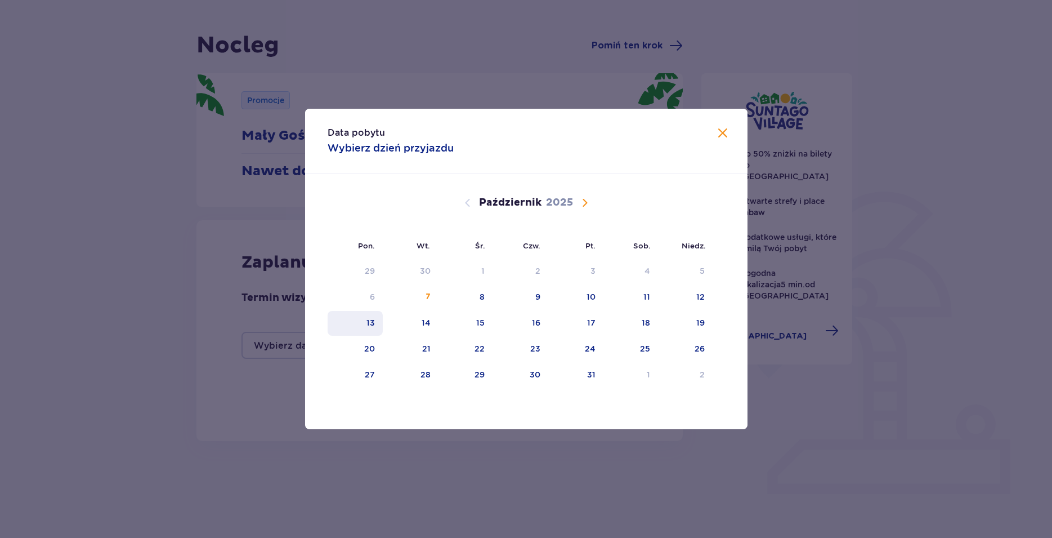  What do you see at coordinates (700, 323) in the screenshot?
I see `div: 19` at bounding box center [700, 323].